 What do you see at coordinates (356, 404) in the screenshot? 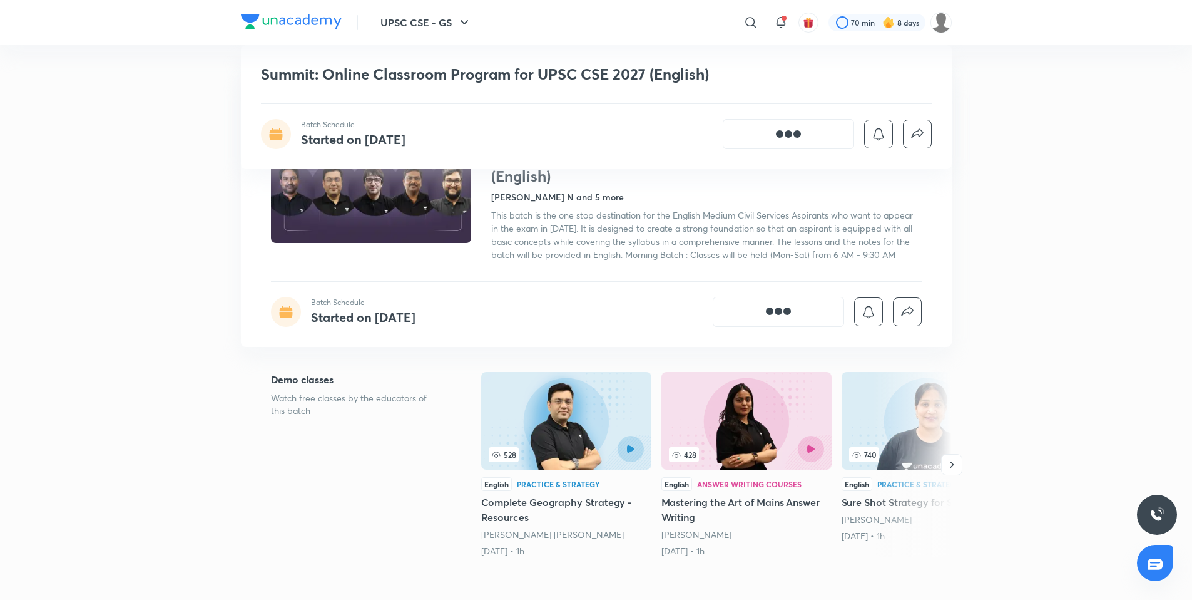
I see `p: Watch free classes by the educators of this batch` at bounding box center [356, 404].